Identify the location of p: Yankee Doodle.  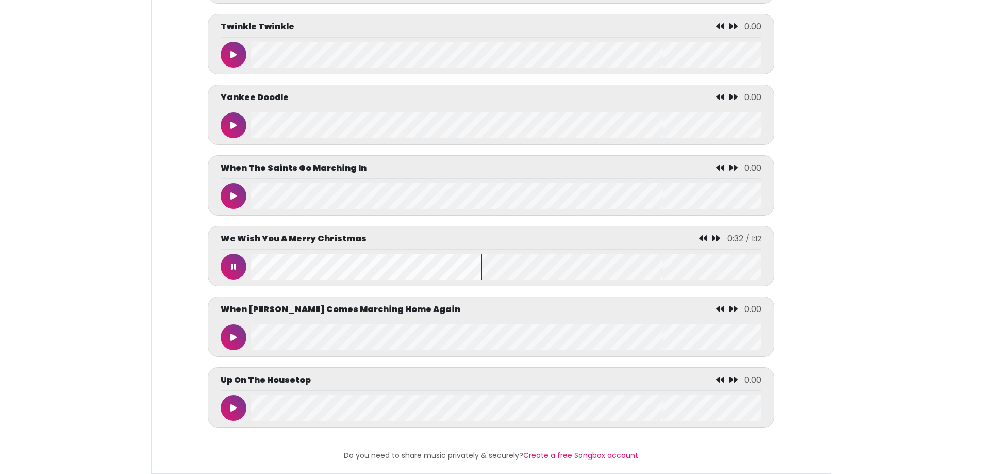
(255, 97).